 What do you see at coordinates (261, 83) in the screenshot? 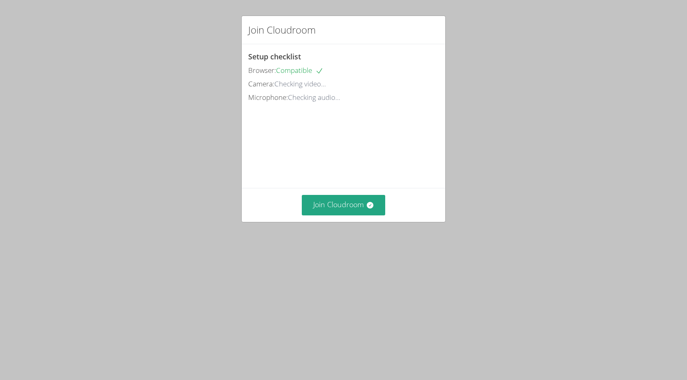
I see `span: Camera:` at bounding box center [261, 83].